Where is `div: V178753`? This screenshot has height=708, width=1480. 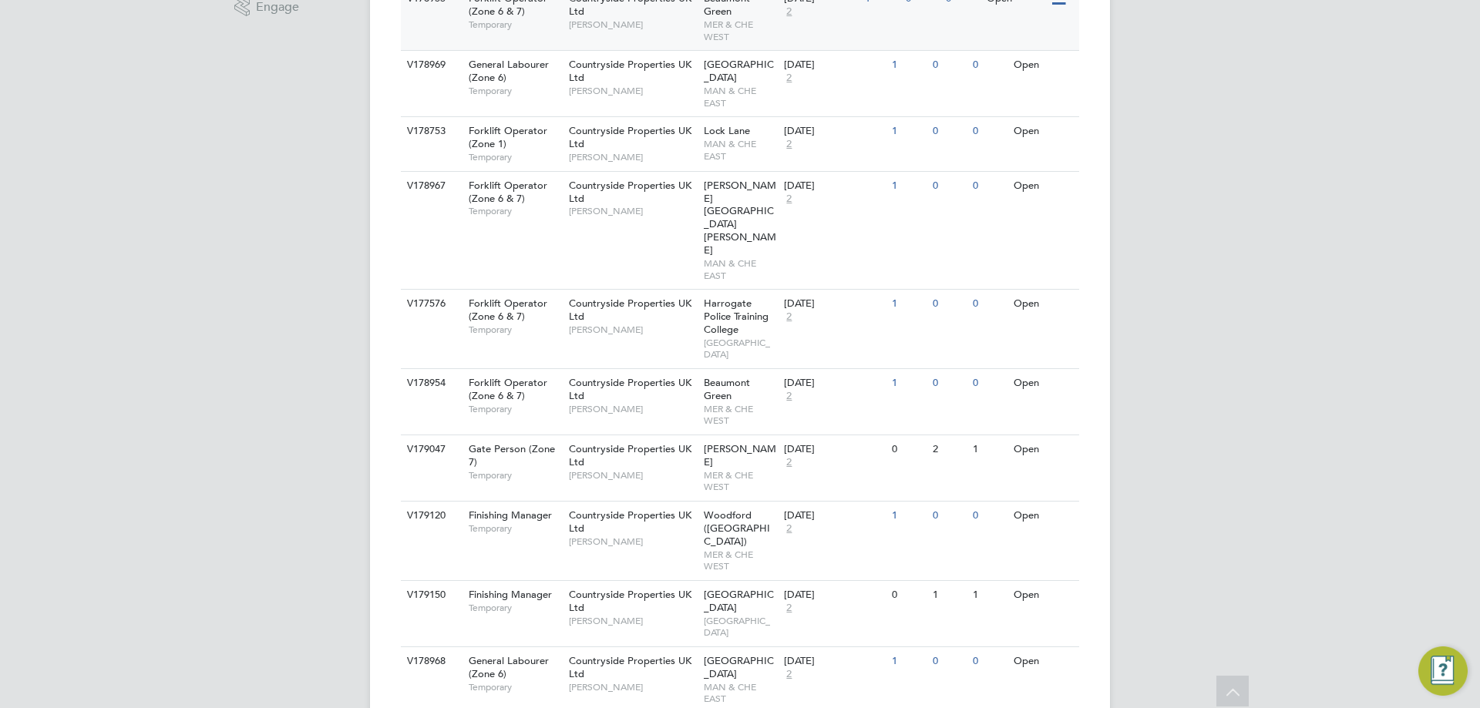 div: V178753 is located at coordinates (430, 131).